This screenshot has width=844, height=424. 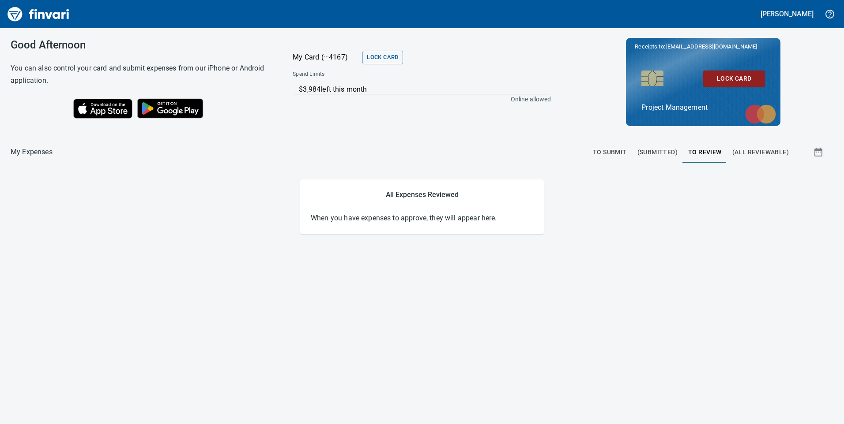 I want to click on p: Project Management, so click(x=703, y=108).